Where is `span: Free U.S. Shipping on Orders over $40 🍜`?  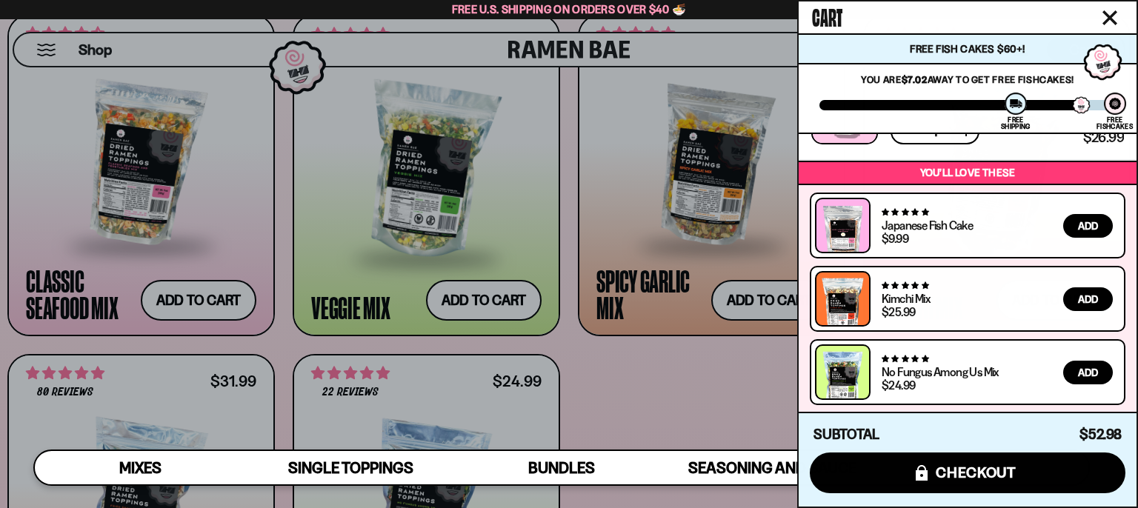 span: Free U.S. Shipping on Orders over $40 🍜 is located at coordinates (569, 9).